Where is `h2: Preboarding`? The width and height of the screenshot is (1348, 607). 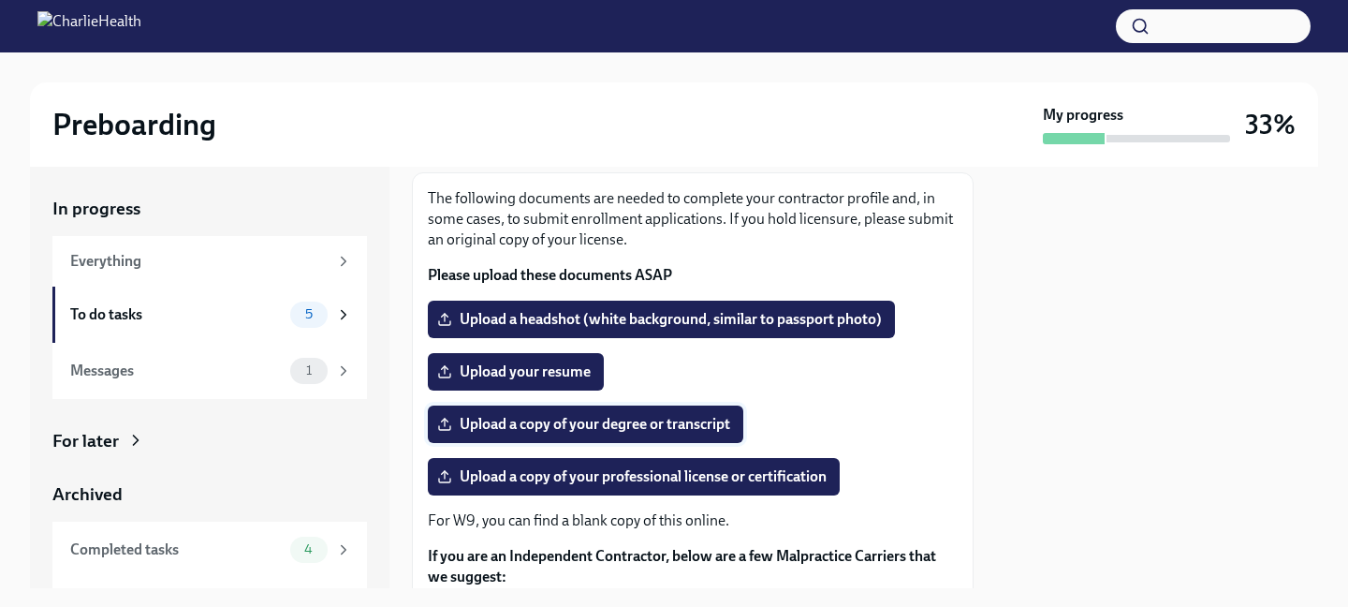 h2: Preboarding is located at coordinates (134, 125).